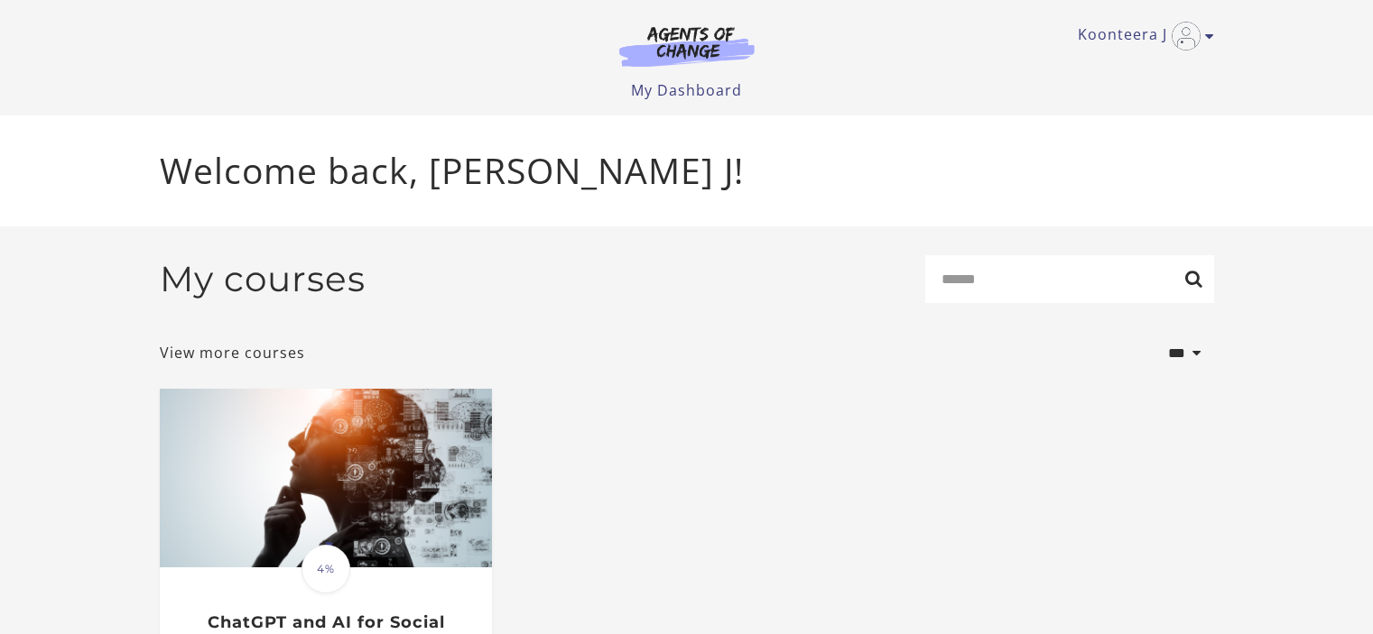 The height and width of the screenshot is (634, 1373). What do you see at coordinates (686, 90) in the screenshot?
I see `a: My Dashboard` at bounding box center [686, 90].